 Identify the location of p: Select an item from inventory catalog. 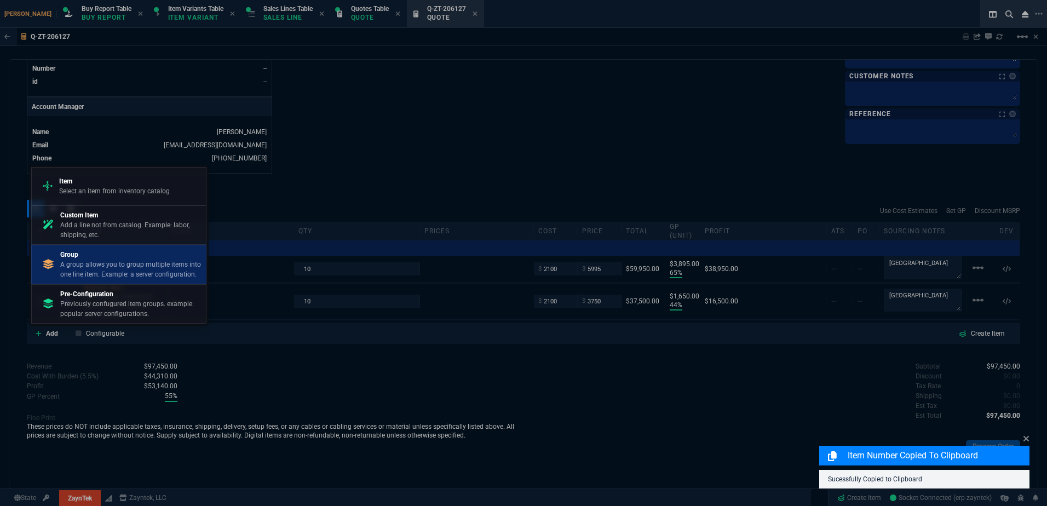
(114, 191).